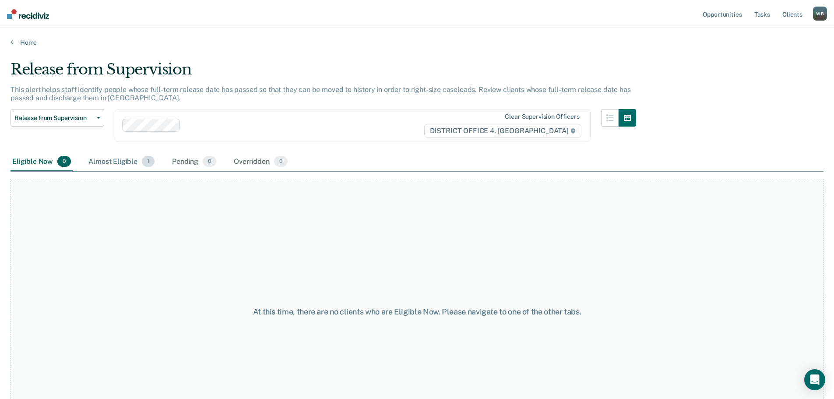 The height and width of the screenshot is (399, 834). I want to click on img: Recidiviz, so click(28, 14).